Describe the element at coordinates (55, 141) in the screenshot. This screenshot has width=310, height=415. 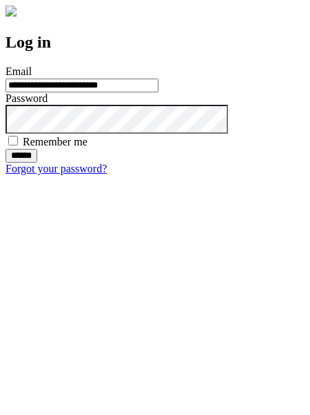
I see `label: Remember me` at that location.